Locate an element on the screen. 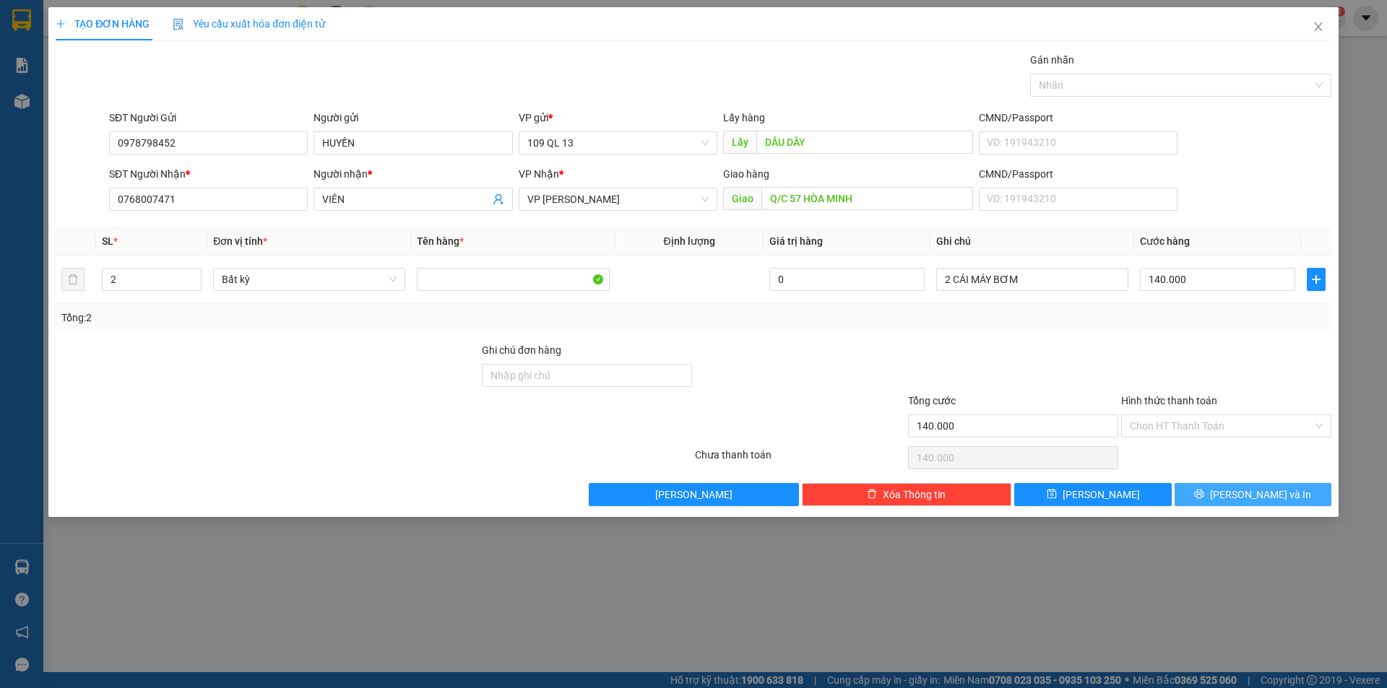 This screenshot has height=688, width=1387. span: Đơn vị tính is located at coordinates (240, 241).